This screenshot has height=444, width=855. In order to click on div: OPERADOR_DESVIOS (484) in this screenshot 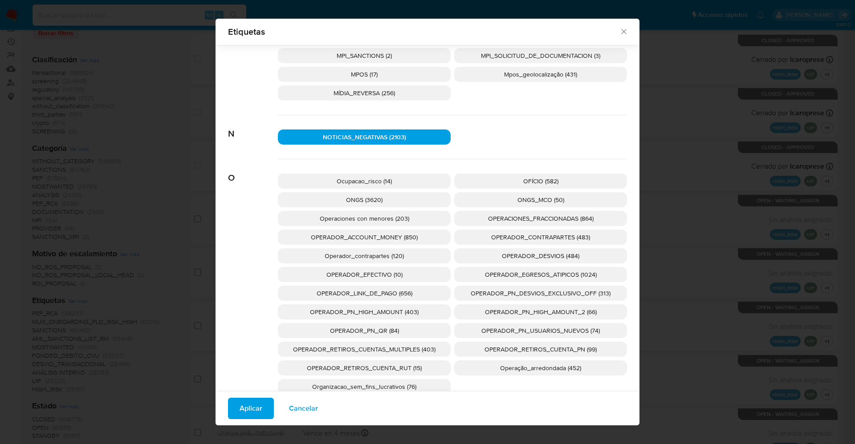, I will do `click(540, 256)`.